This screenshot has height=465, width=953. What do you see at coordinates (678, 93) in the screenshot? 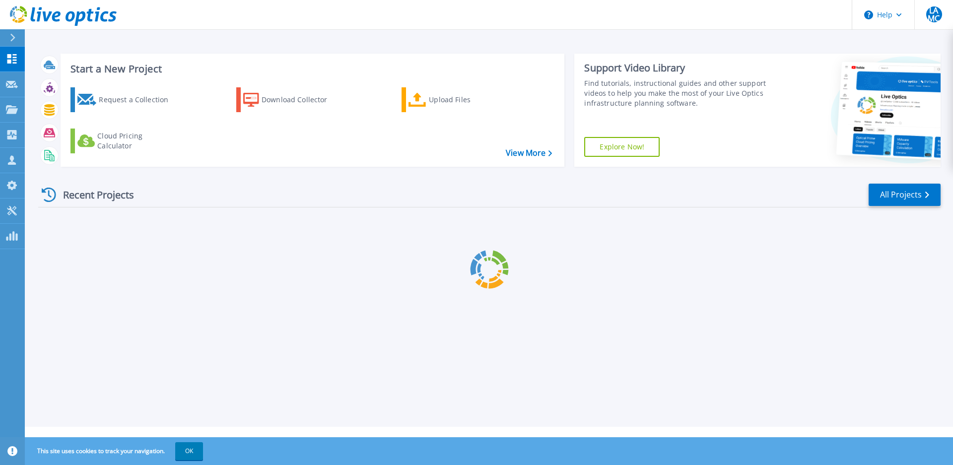
I see `div: Find tutorials, instructional guides and other support videos to help you make the most of your L...` at bounding box center [678, 93].